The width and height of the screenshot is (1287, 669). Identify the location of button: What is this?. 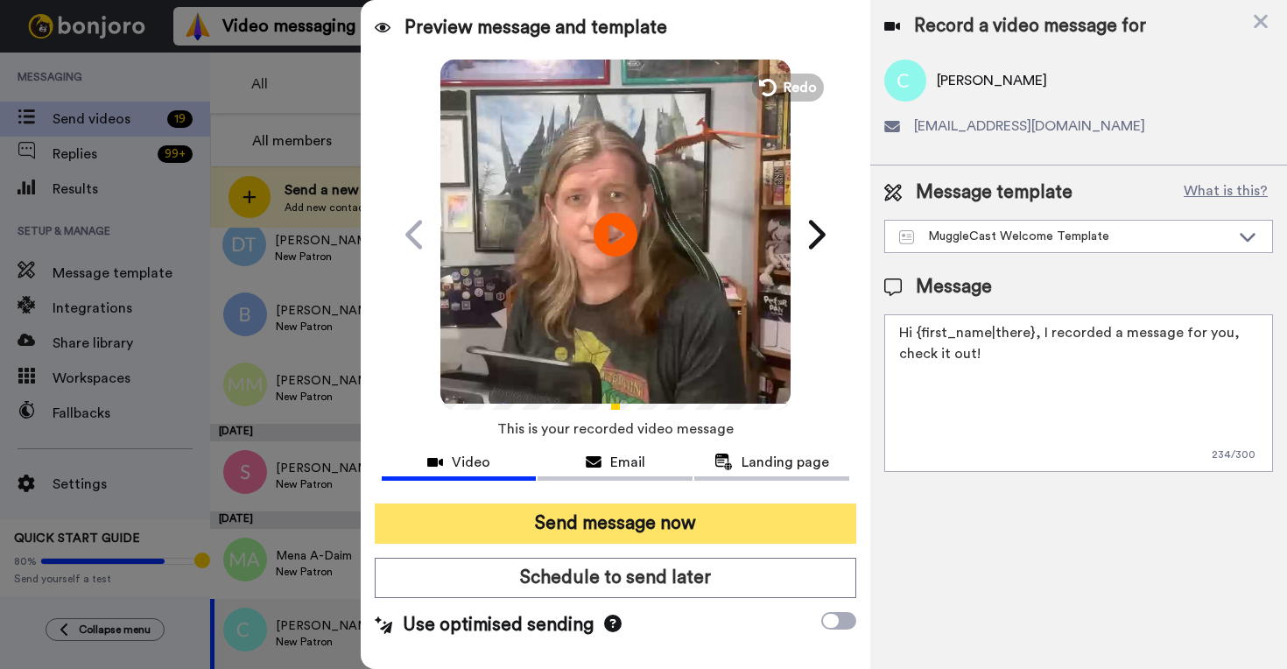
(1226, 193).